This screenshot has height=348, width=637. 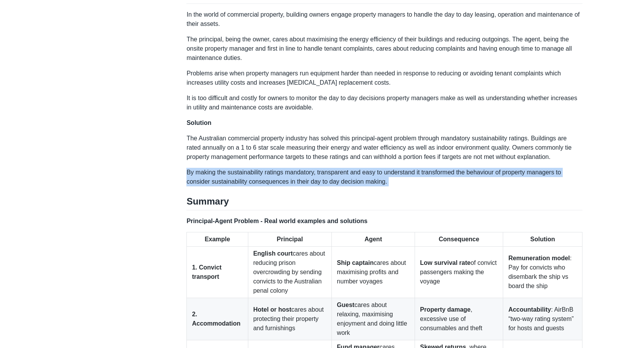 I want to click on td: of convict passengers making the voyage, so click(x=459, y=272).